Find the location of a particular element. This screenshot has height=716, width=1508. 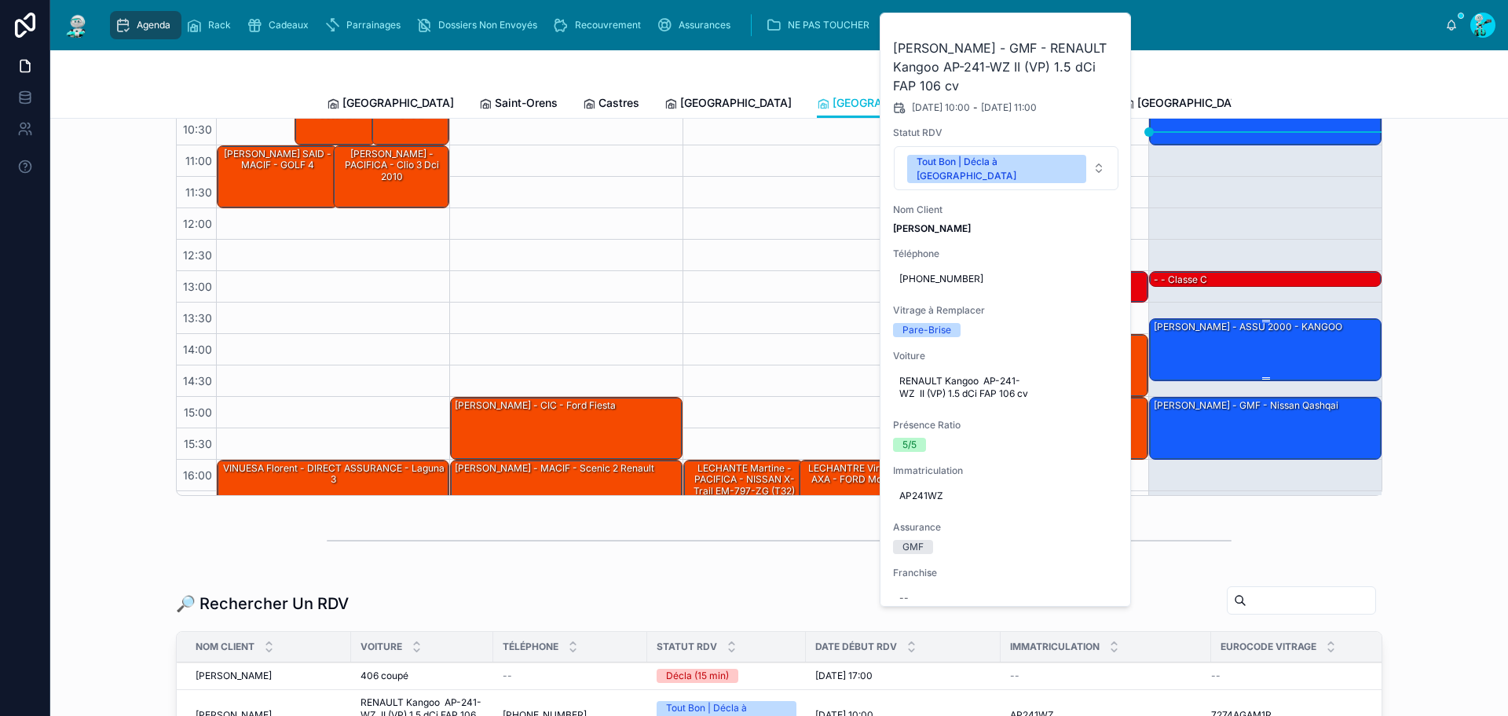

a: Cadeaux is located at coordinates (280, 25).